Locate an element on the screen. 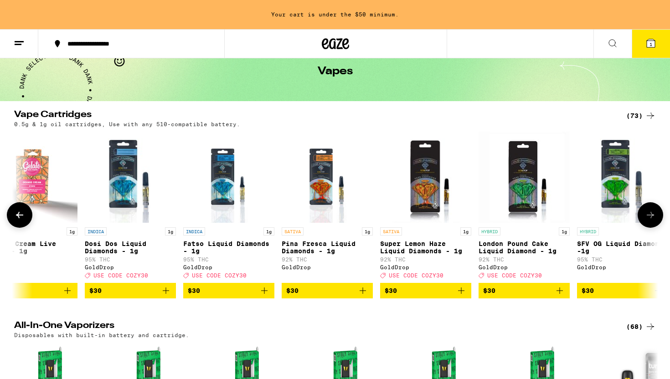 The width and height of the screenshot is (670, 379). a: (73) is located at coordinates (640, 116).